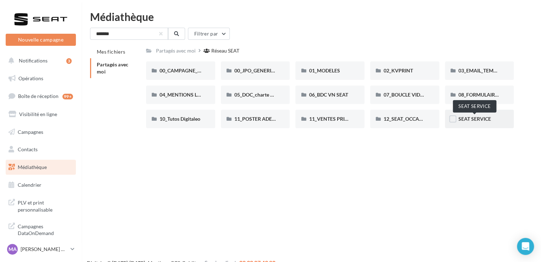  I want to click on a: PLV et print personnalisable, so click(41, 205).